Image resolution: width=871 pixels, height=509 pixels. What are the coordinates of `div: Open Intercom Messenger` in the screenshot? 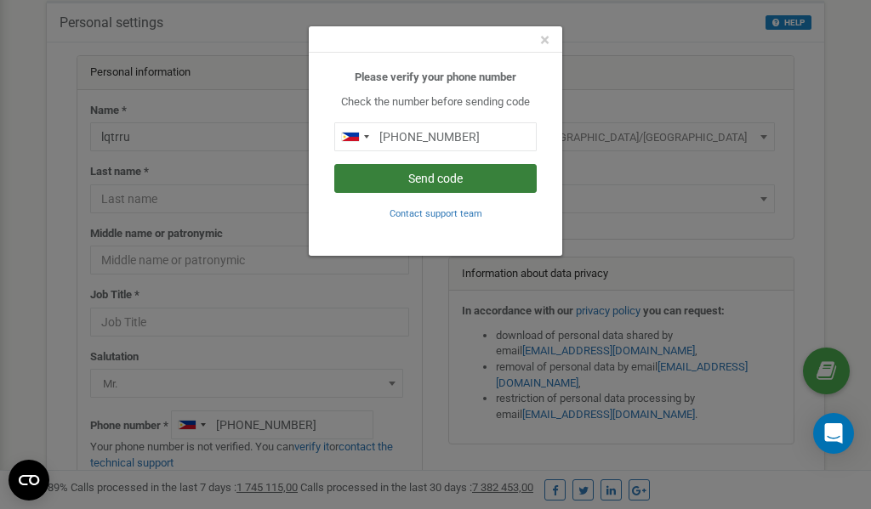 It's located at (833, 434).